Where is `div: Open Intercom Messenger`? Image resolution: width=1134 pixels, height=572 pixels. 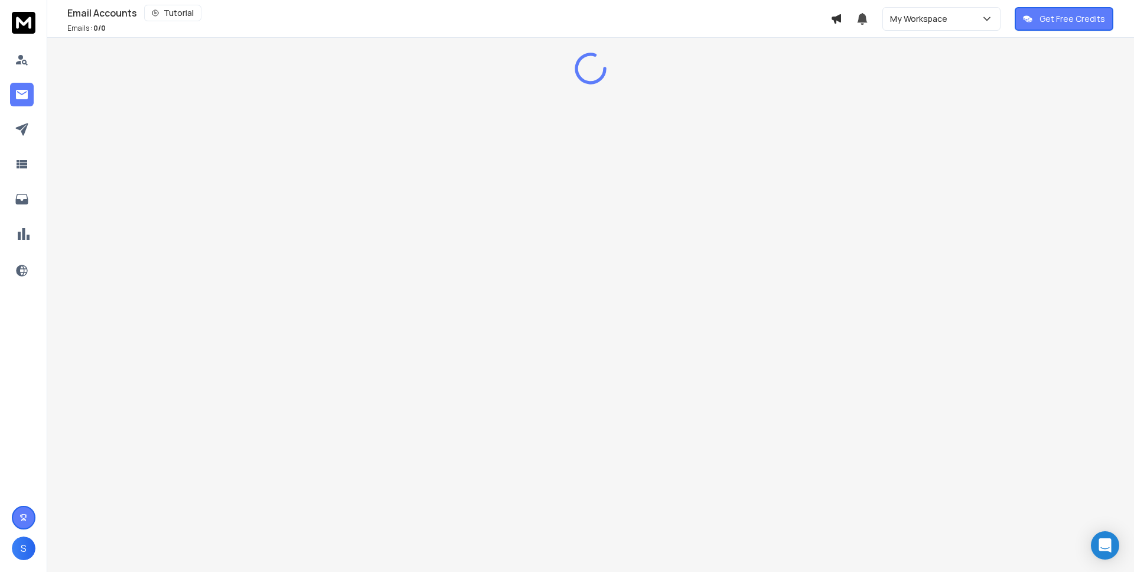 div: Open Intercom Messenger is located at coordinates (1105, 545).